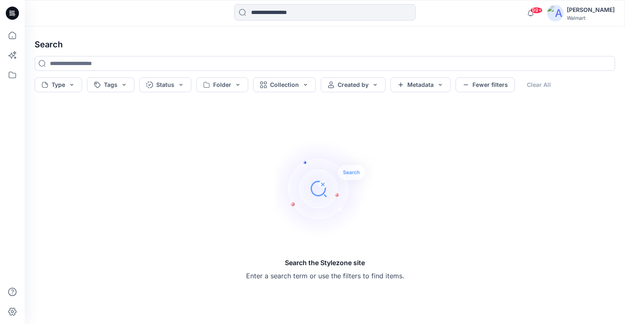 This screenshot has width=625, height=324. Describe the element at coordinates (420, 85) in the screenshot. I see `button: Metadata` at that location.